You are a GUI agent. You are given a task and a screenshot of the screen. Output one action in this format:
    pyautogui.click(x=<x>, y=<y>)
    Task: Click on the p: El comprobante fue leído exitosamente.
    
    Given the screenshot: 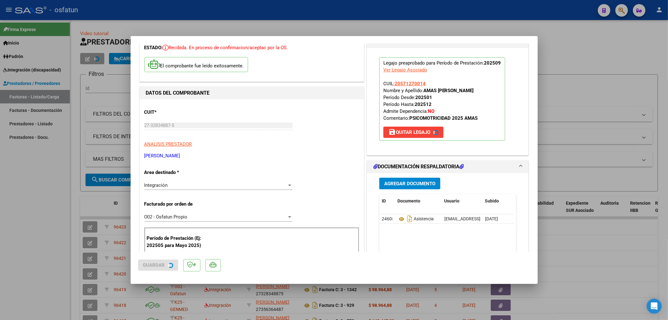 What is the action you would take?
    pyautogui.click(x=196, y=65)
    